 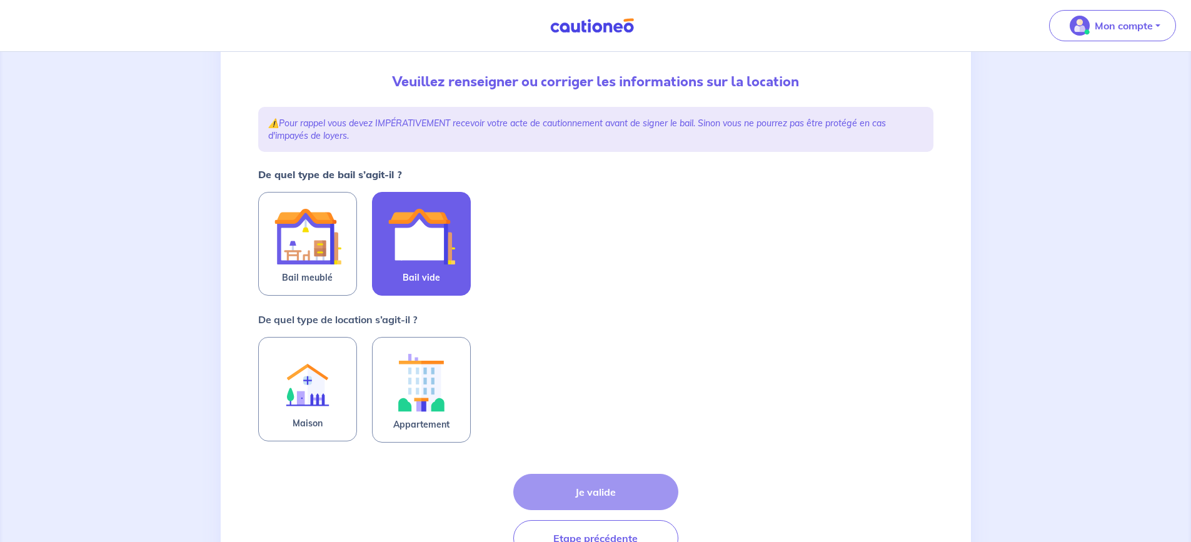 I want to click on strong: De quel type de bail s’agit-il ?, so click(x=330, y=174).